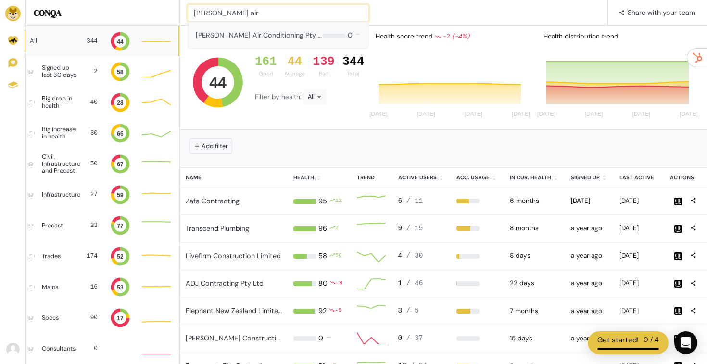  I want to click on input: Search for company..., so click(278, 13).